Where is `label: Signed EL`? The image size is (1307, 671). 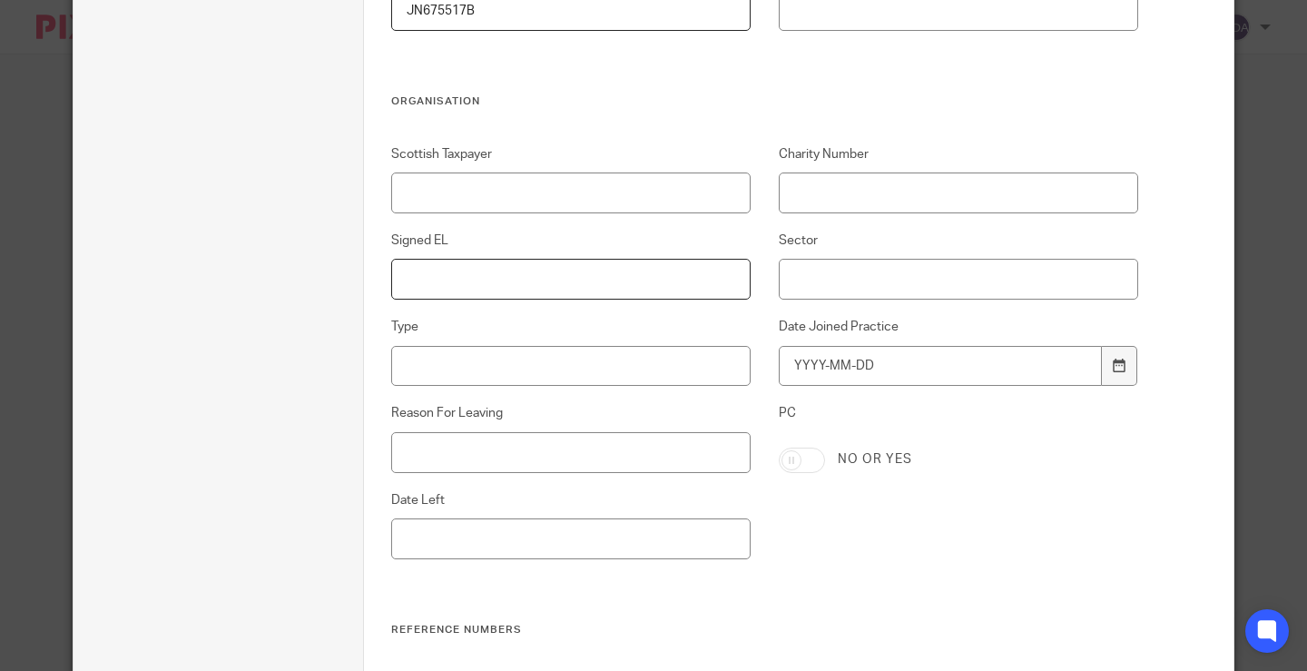
label: Signed EL is located at coordinates (571, 241).